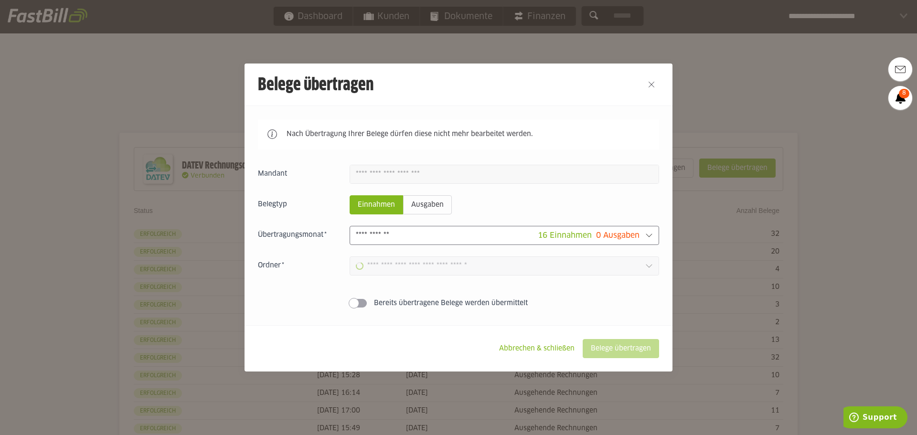 The height and width of the screenshot is (435, 917). What do you see at coordinates (537, 349) in the screenshot?
I see `sl-button: Abbrechen & schließen` at bounding box center [537, 349].